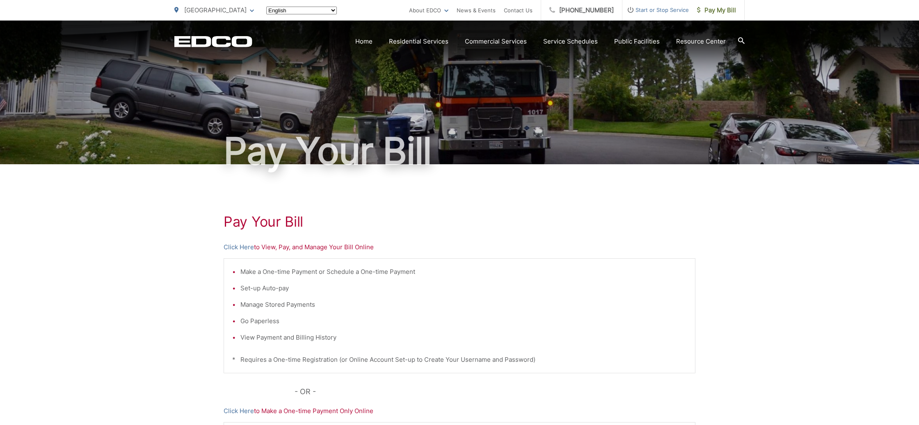  What do you see at coordinates (476, 10) in the screenshot?
I see `a: News & Events` at bounding box center [476, 10].